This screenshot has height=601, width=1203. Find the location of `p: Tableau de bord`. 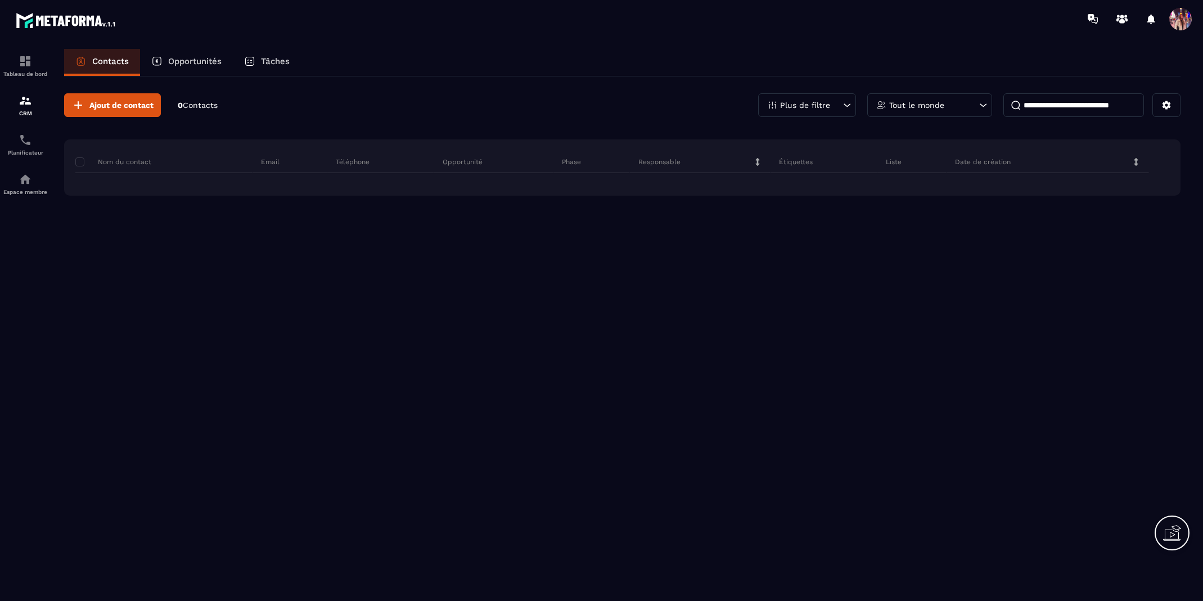

p: Tableau de bord is located at coordinates (25, 74).